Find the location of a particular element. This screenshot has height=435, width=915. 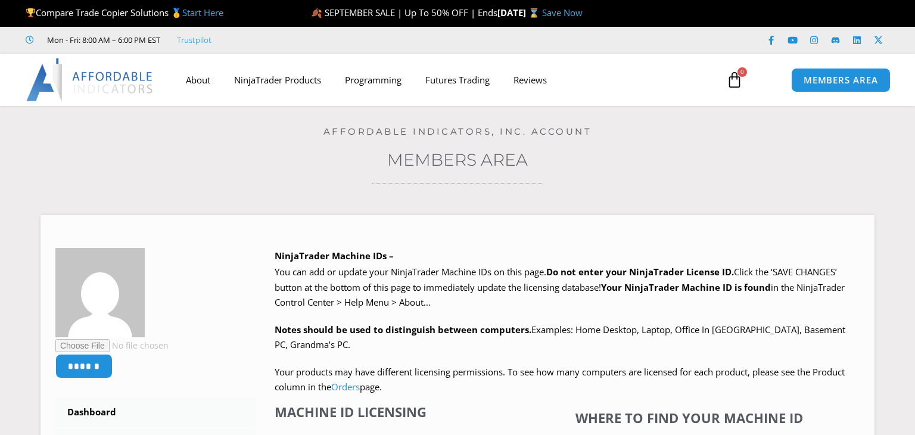

span: Compare Trade Copier Solutions 🥇 is located at coordinates (125, 13).